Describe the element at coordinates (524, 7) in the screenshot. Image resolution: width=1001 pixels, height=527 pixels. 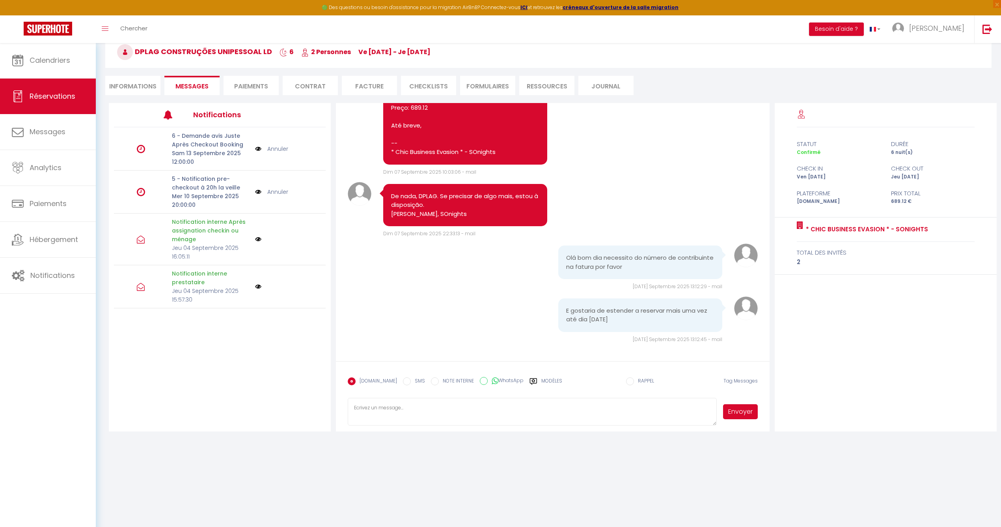
I see `a: ICI` at that location.